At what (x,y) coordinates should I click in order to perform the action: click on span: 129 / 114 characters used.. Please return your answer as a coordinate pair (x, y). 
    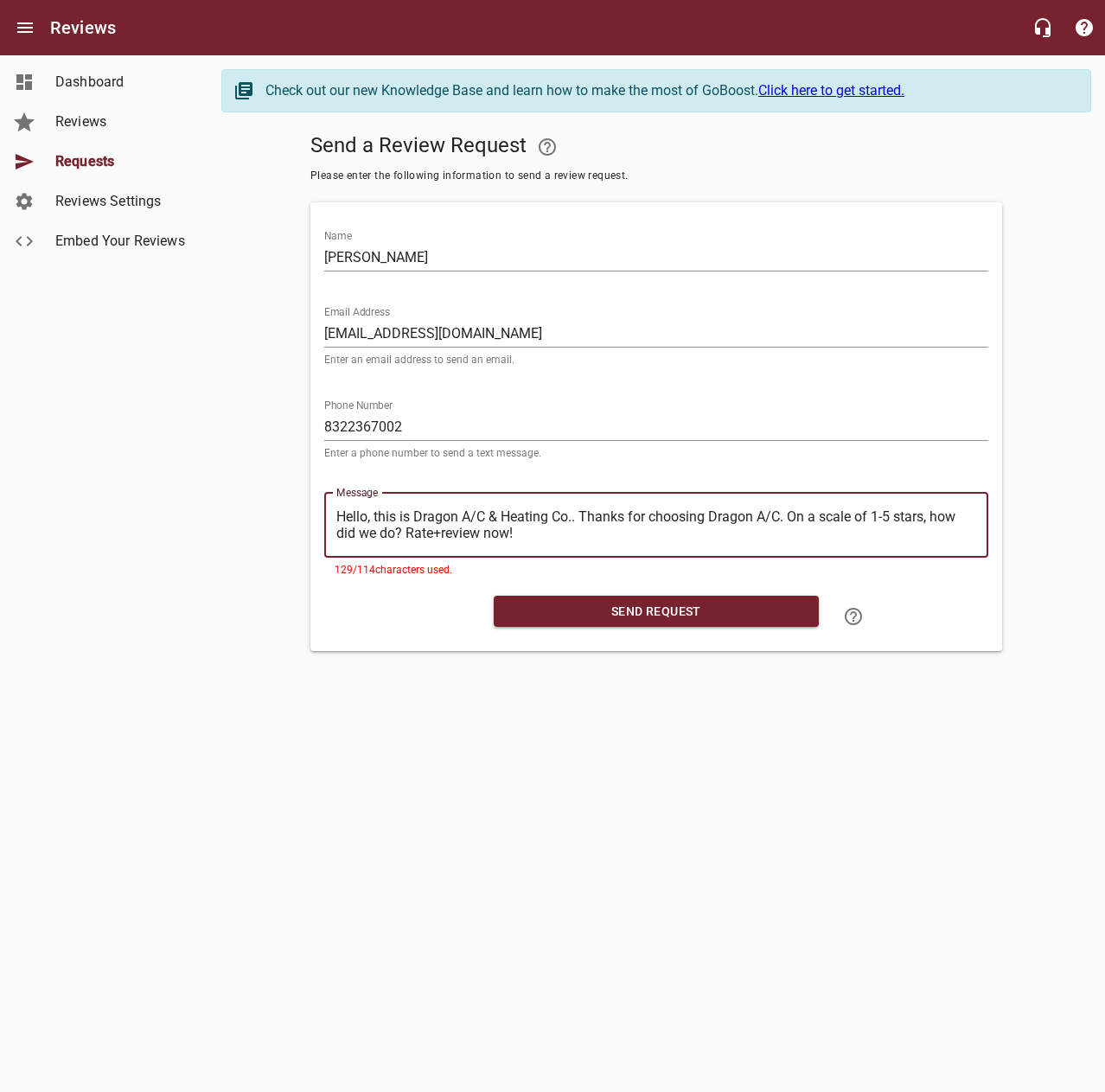
    Looking at the image, I should click on (394, 570).